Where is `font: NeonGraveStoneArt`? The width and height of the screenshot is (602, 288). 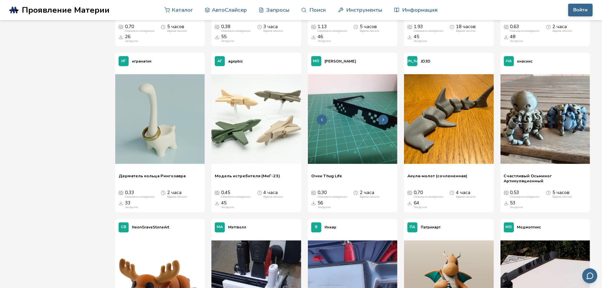
font: NeonGraveStoneArt is located at coordinates (150, 227).